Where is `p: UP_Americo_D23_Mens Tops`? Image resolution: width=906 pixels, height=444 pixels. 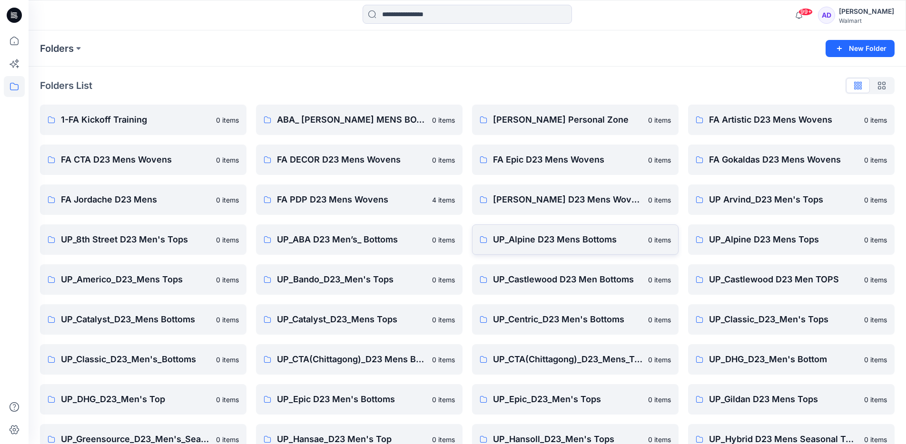 p: UP_Americo_D23_Mens Tops is located at coordinates (136, 280).